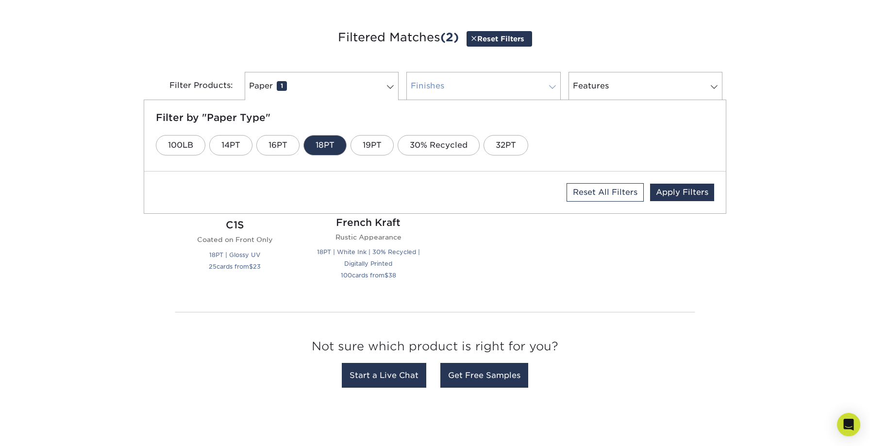 This screenshot has width=870, height=446. Describe the element at coordinates (849, 424) in the screenshot. I see `div: Open Intercom Messenger` at that location.